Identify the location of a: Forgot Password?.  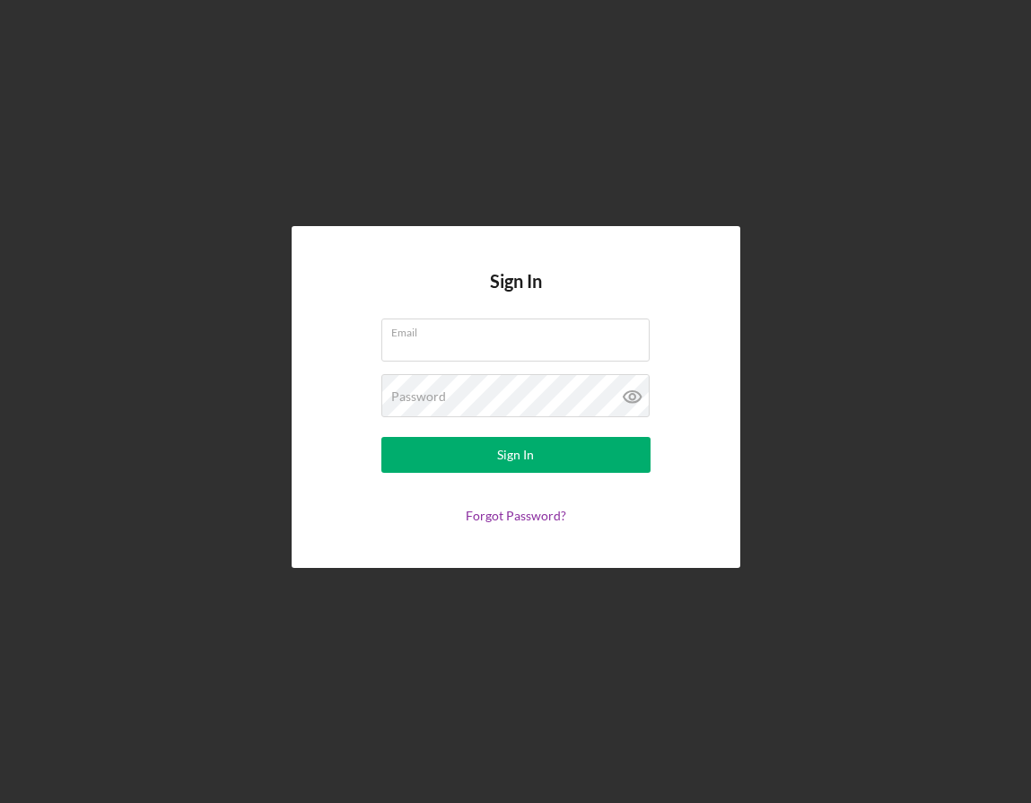
(516, 515).